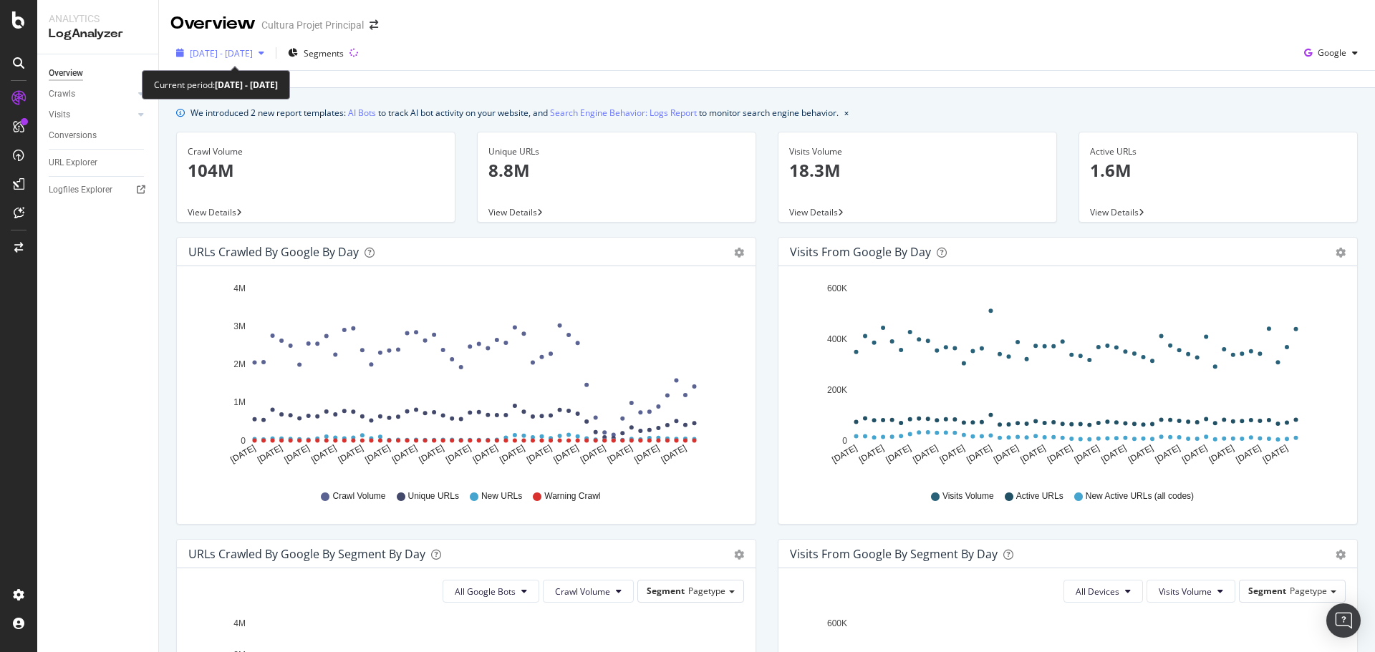 This screenshot has width=1375, height=652. What do you see at coordinates (316, 53) in the screenshot?
I see `button: Segments` at bounding box center [316, 53].